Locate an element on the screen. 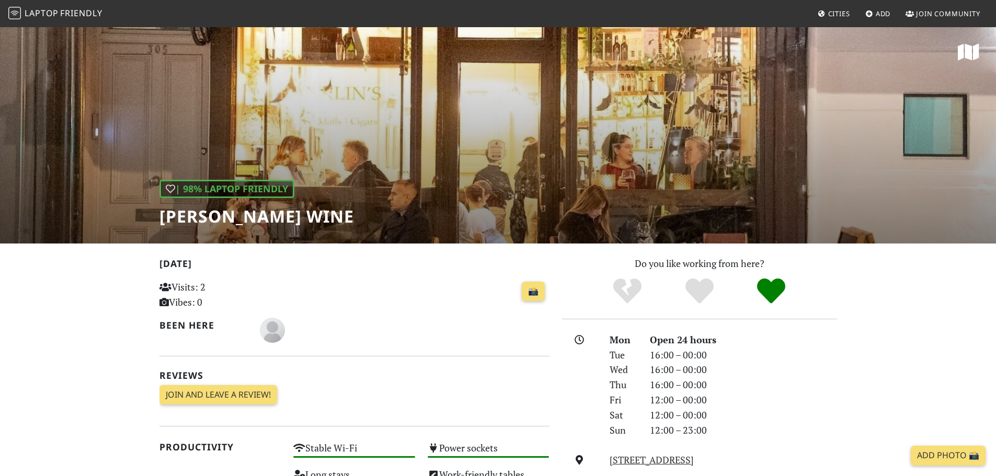 The image size is (996, 476). a: Cities is located at coordinates (834, 14).